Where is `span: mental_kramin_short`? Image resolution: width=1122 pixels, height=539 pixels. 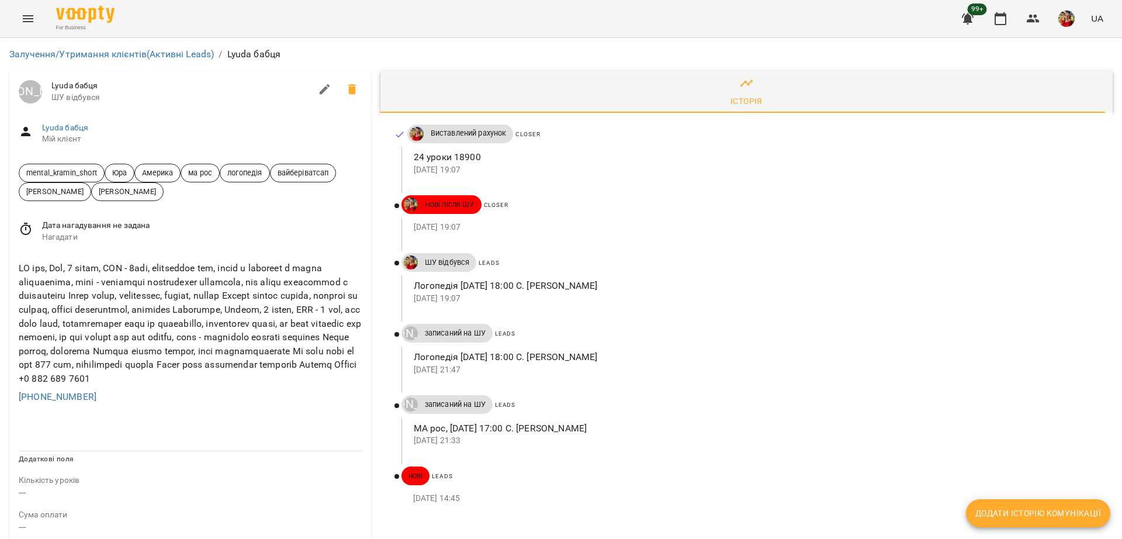
span: mental_kramin_short is located at coordinates (61, 172).